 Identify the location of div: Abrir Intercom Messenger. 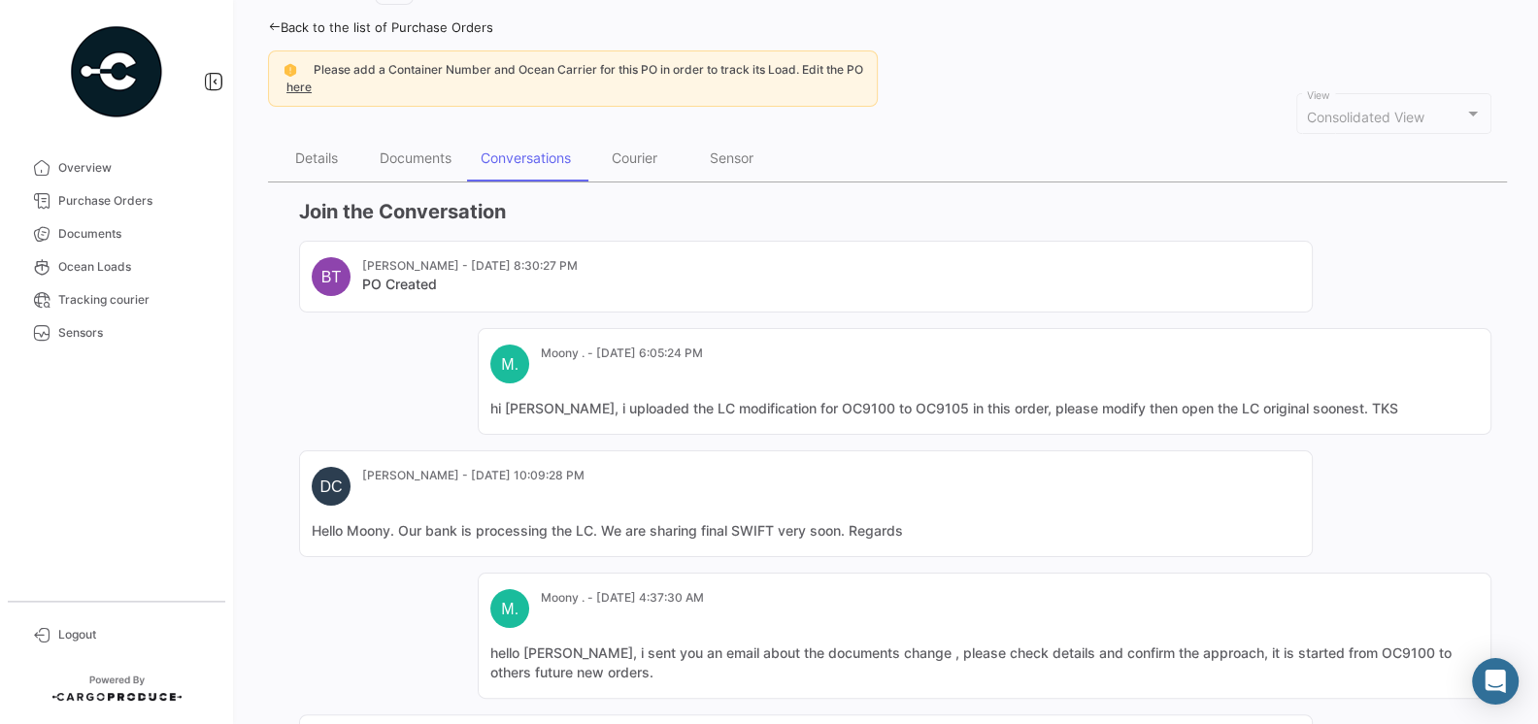
(1495, 681).